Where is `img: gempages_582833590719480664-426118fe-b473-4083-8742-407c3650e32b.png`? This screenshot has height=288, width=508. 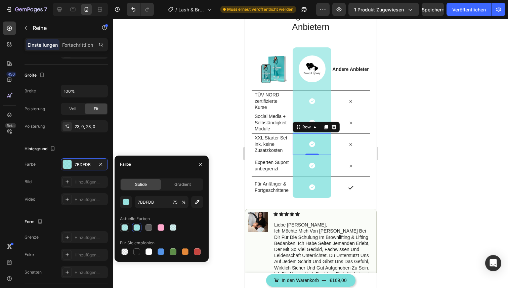 img: gempages_582833590719480664-426118fe-b473-4083-8742-407c3650e32b.png is located at coordinates (13, 203).